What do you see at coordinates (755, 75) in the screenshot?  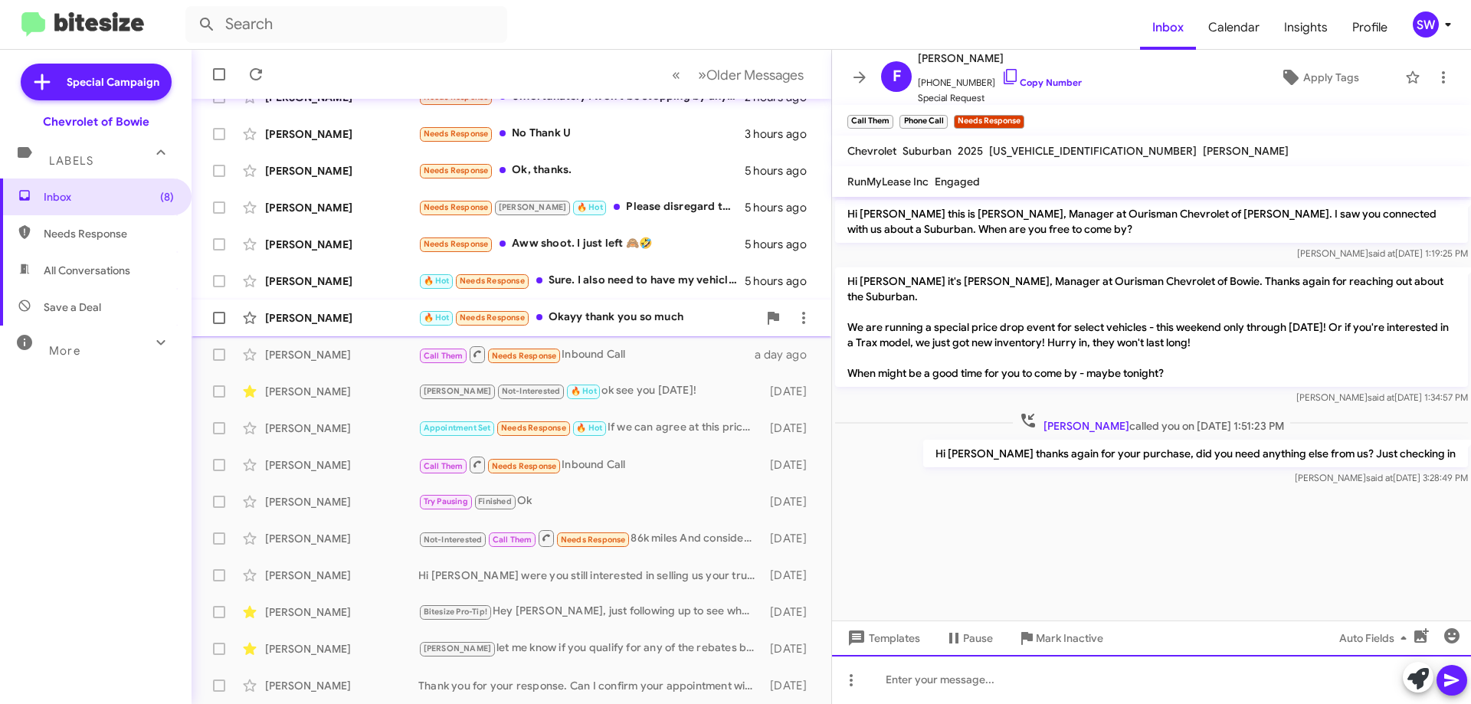 I see `span: Older Messages` at bounding box center [755, 75].